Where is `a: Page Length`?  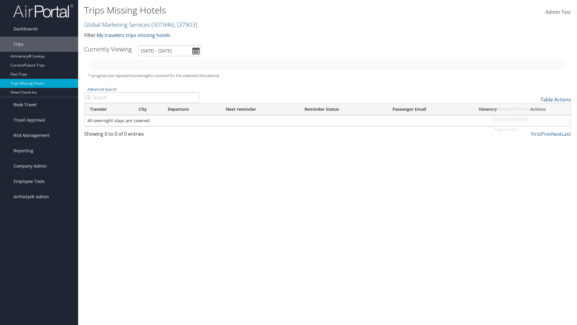 a: Page Length is located at coordinates (531, 129).